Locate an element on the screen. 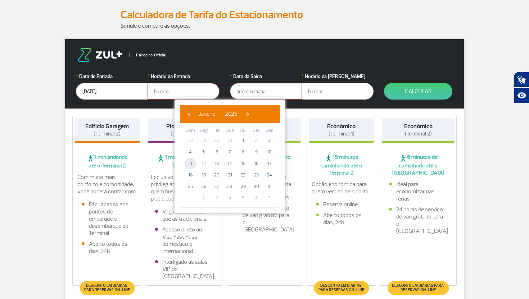 The height and width of the screenshot is (299, 529). span: 19 is located at coordinates (204, 175).